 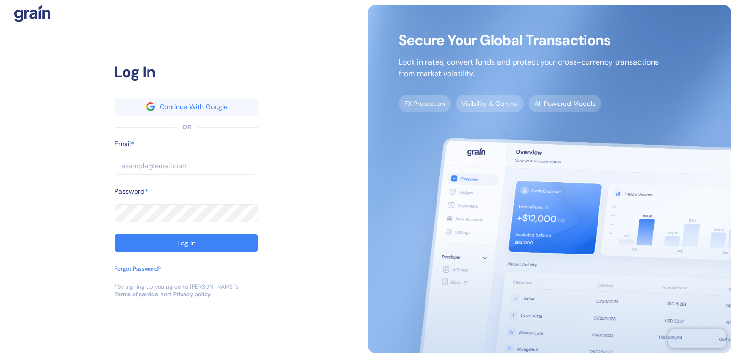 What do you see at coordinates (123, 144) in the screenshot?
I see `label: Email` at bounding box center [123, 144].